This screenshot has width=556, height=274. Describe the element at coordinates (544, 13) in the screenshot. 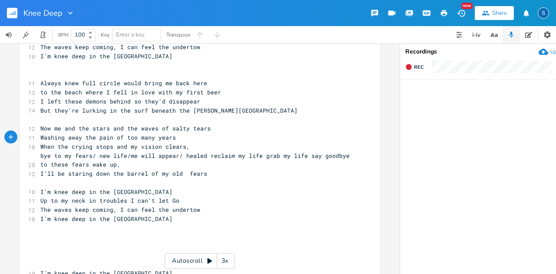

I see `div: Sarah Cade Music` at that location.